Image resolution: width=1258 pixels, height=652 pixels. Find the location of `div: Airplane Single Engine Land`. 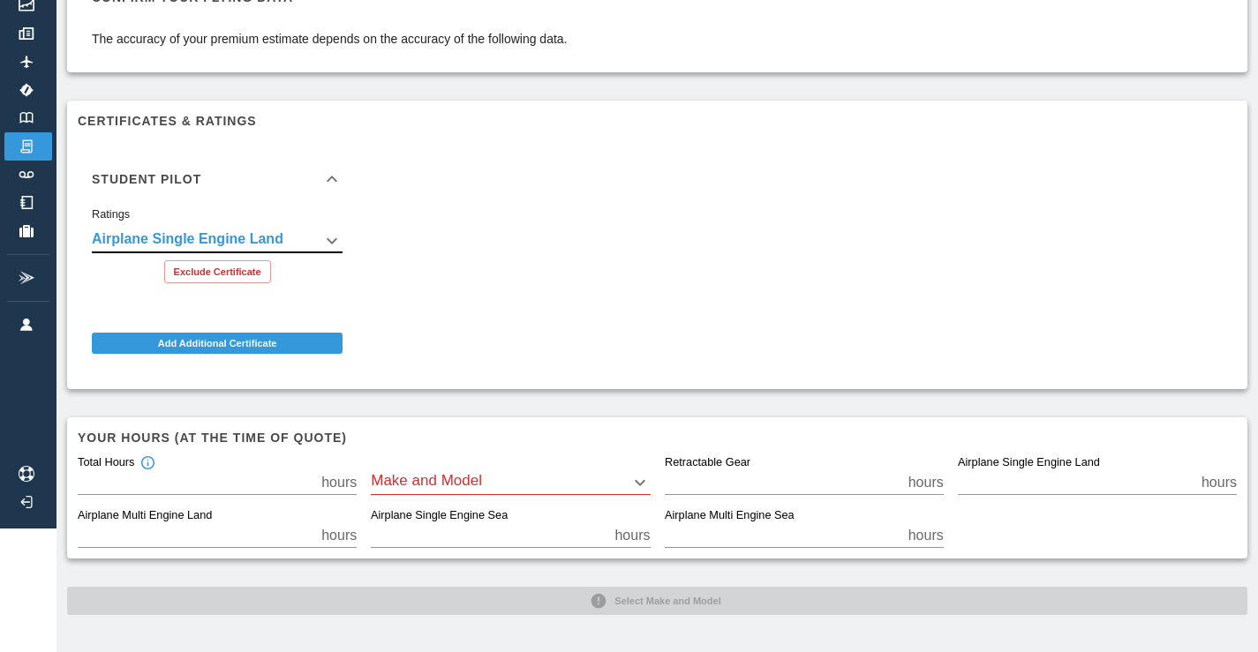

div: Airplane Single Engine Land is located at coordinates (217, 241).